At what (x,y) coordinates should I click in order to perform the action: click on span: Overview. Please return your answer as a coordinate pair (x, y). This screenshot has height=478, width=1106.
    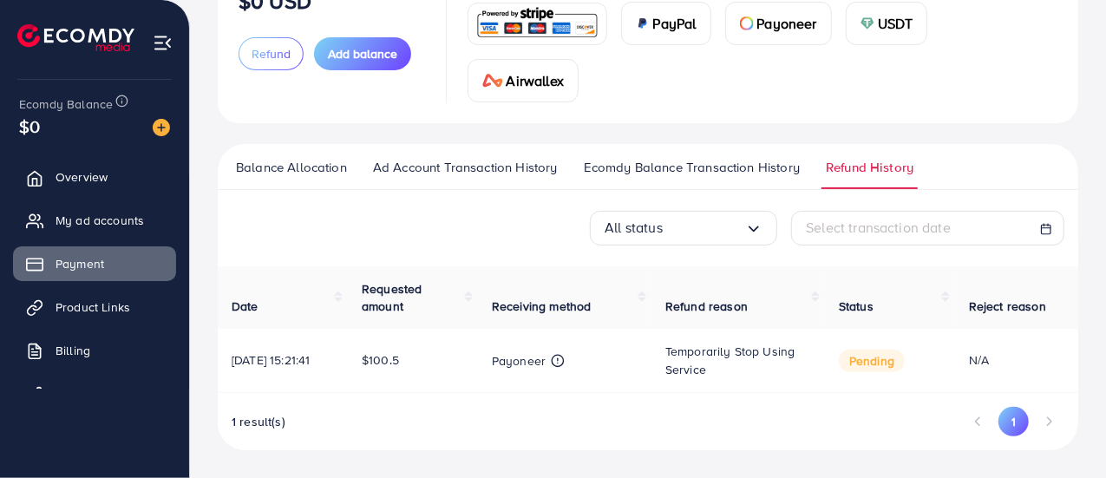
    Looking at the image, I should click on (82, 177).